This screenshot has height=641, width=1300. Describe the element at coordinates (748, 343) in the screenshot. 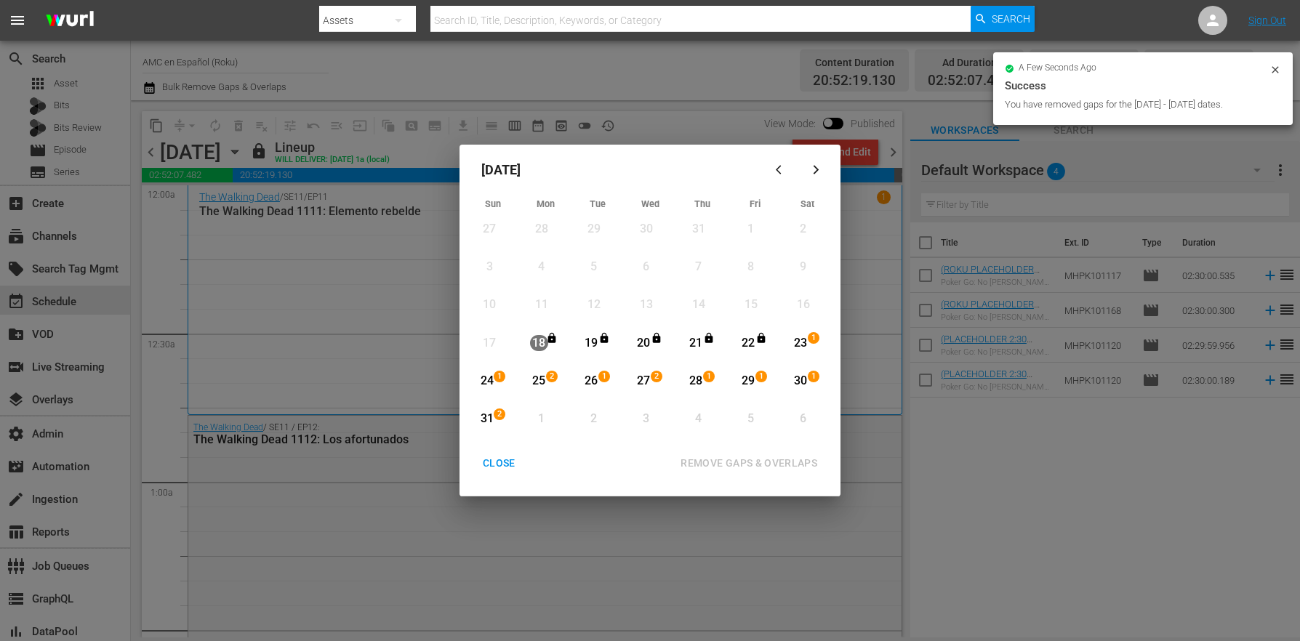

I see `div: 22` at that location.